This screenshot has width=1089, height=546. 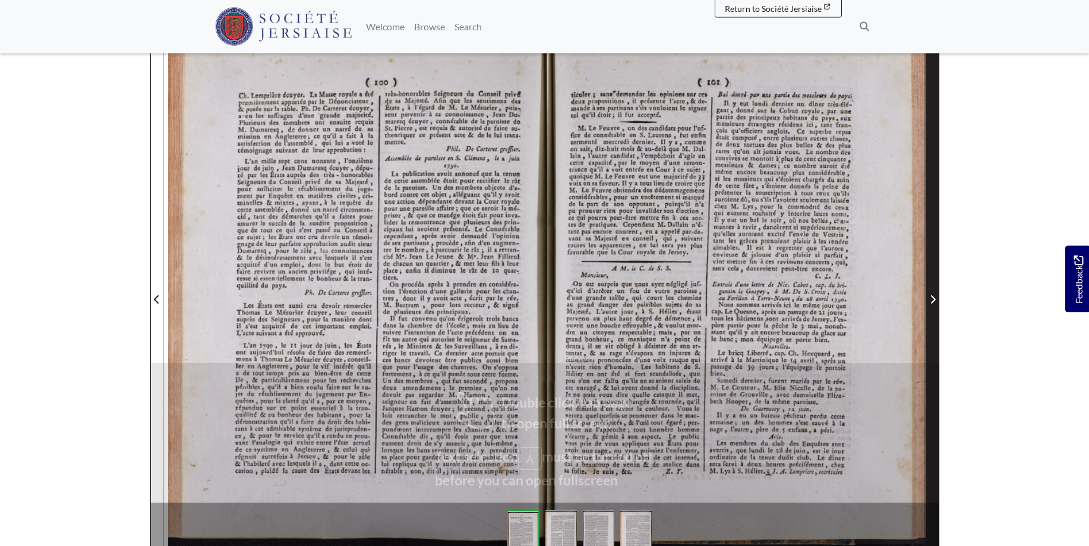 I want to click on a: Société Jersiaise logo, so click(x=283, y=27).